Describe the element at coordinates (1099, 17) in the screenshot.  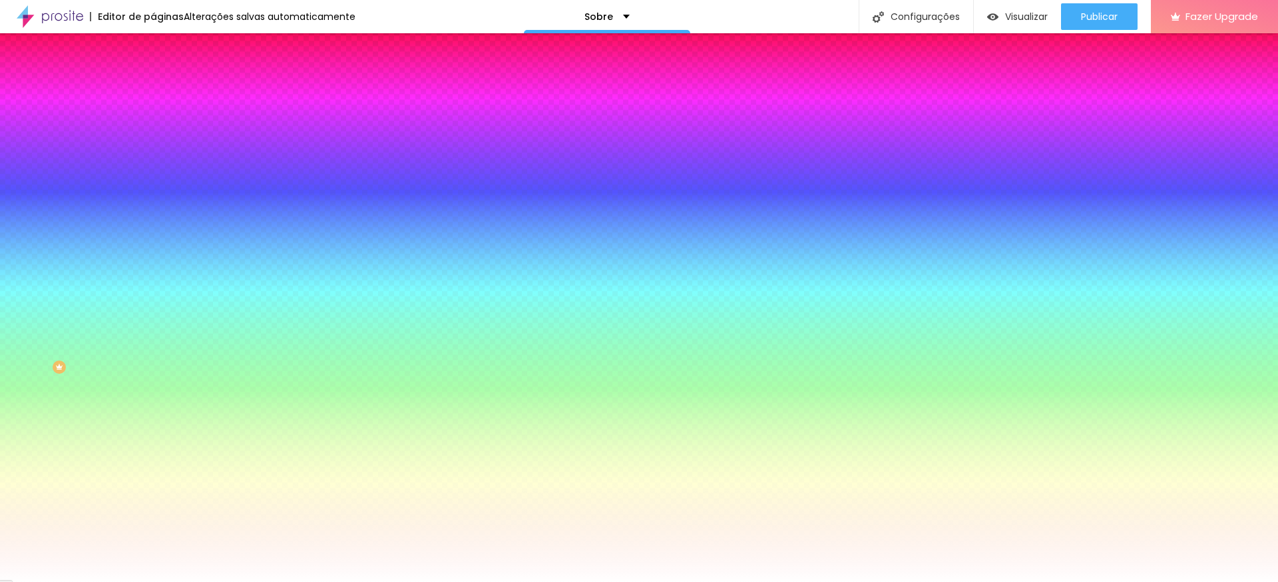
I see `button: Publicar` at that location.